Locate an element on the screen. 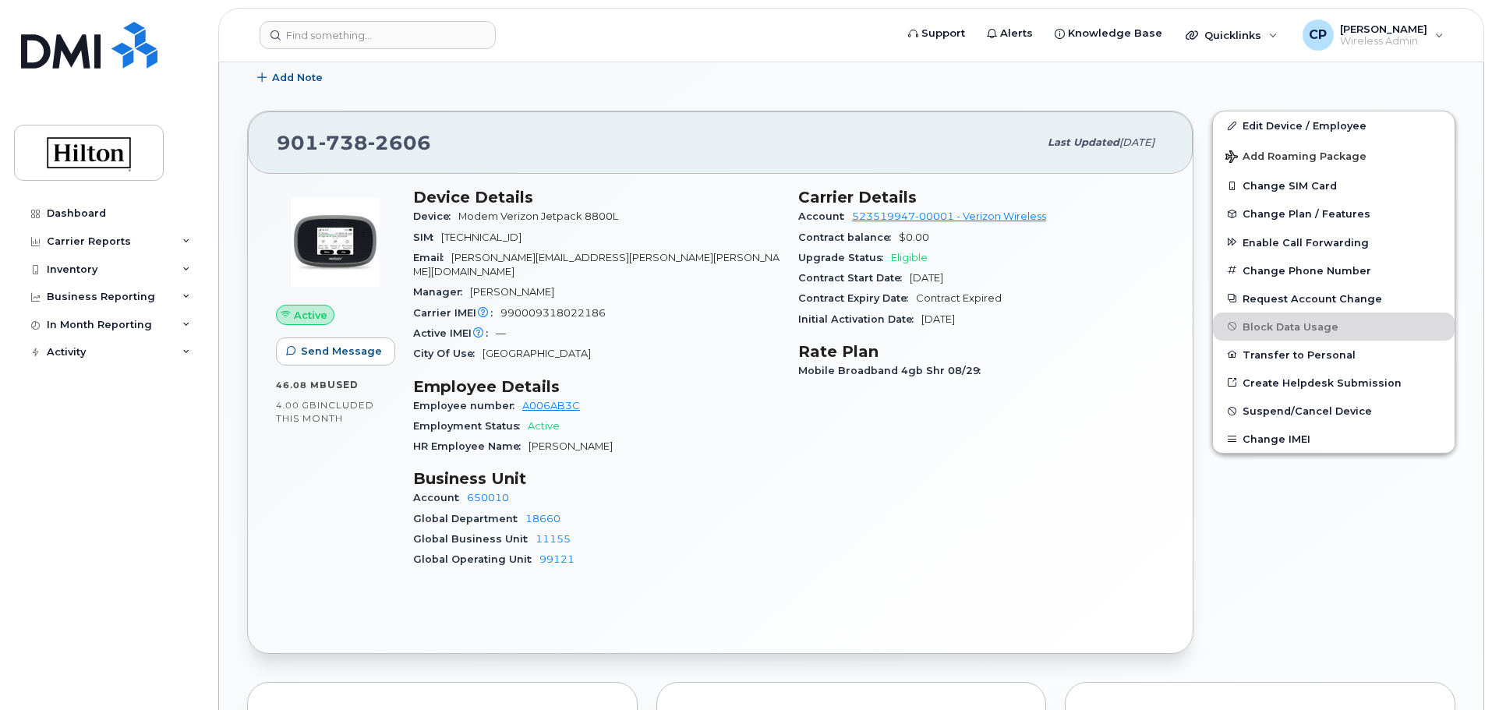  button: Change SIM Card is located at coordinates (1333, 185).